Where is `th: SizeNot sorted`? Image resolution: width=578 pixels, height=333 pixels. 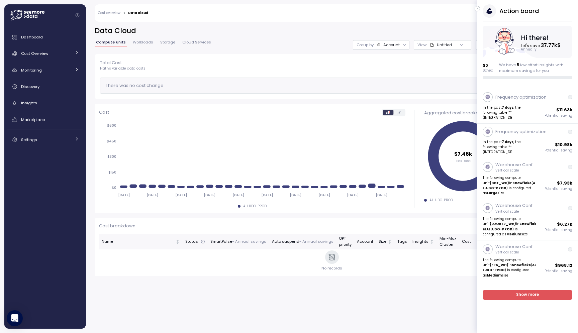 th: SizeNot sorted is located at coordinates (385, 242).